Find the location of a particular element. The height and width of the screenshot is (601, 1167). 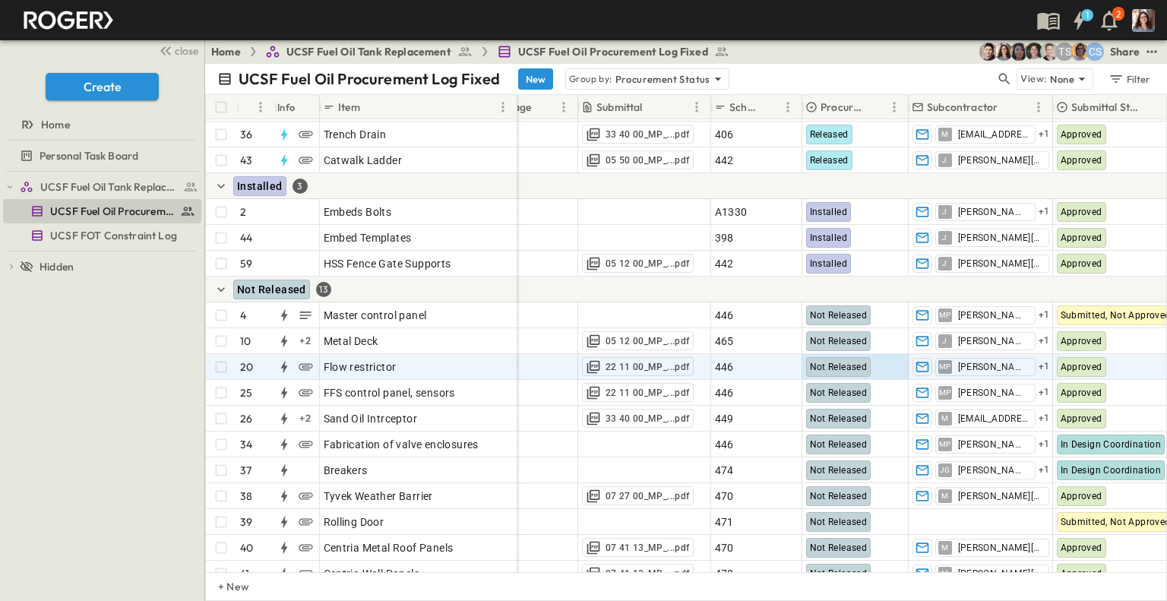

span: 22 11 00_MP_...pdf is located at coordinates (647, 393).